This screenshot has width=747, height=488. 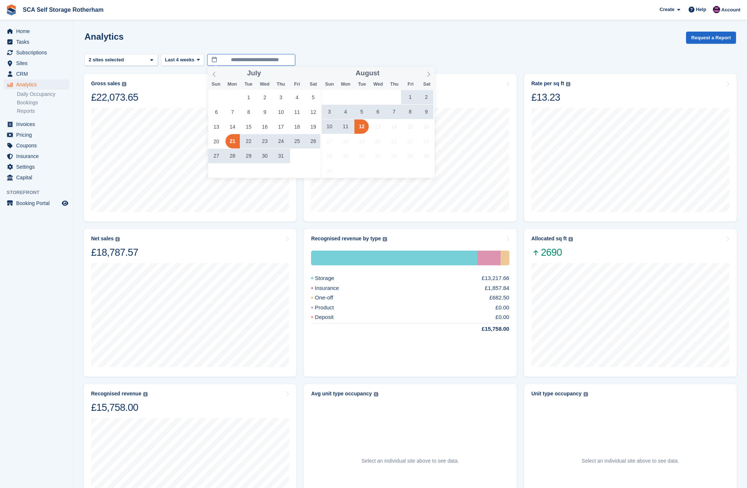 I want to click on span: August 26, 2025, so click(x=361, y=156).